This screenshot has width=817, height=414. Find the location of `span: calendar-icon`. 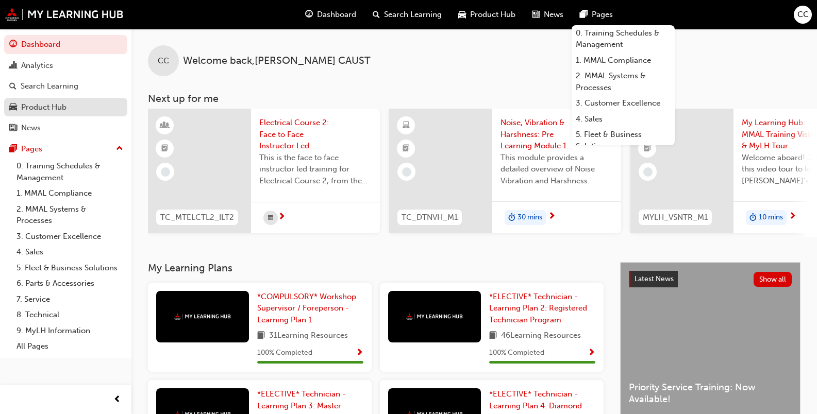

span: calendar-icon is located at coordinates (271, 218).